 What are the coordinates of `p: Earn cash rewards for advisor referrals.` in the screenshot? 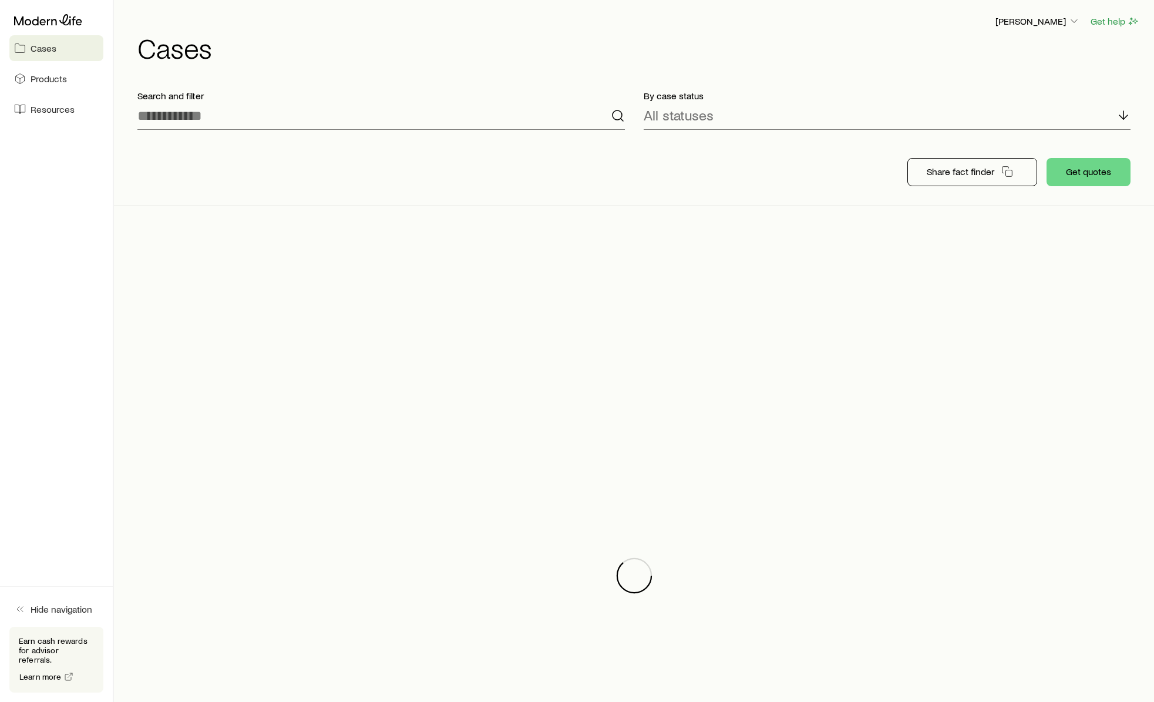 It's located at (56, 650).